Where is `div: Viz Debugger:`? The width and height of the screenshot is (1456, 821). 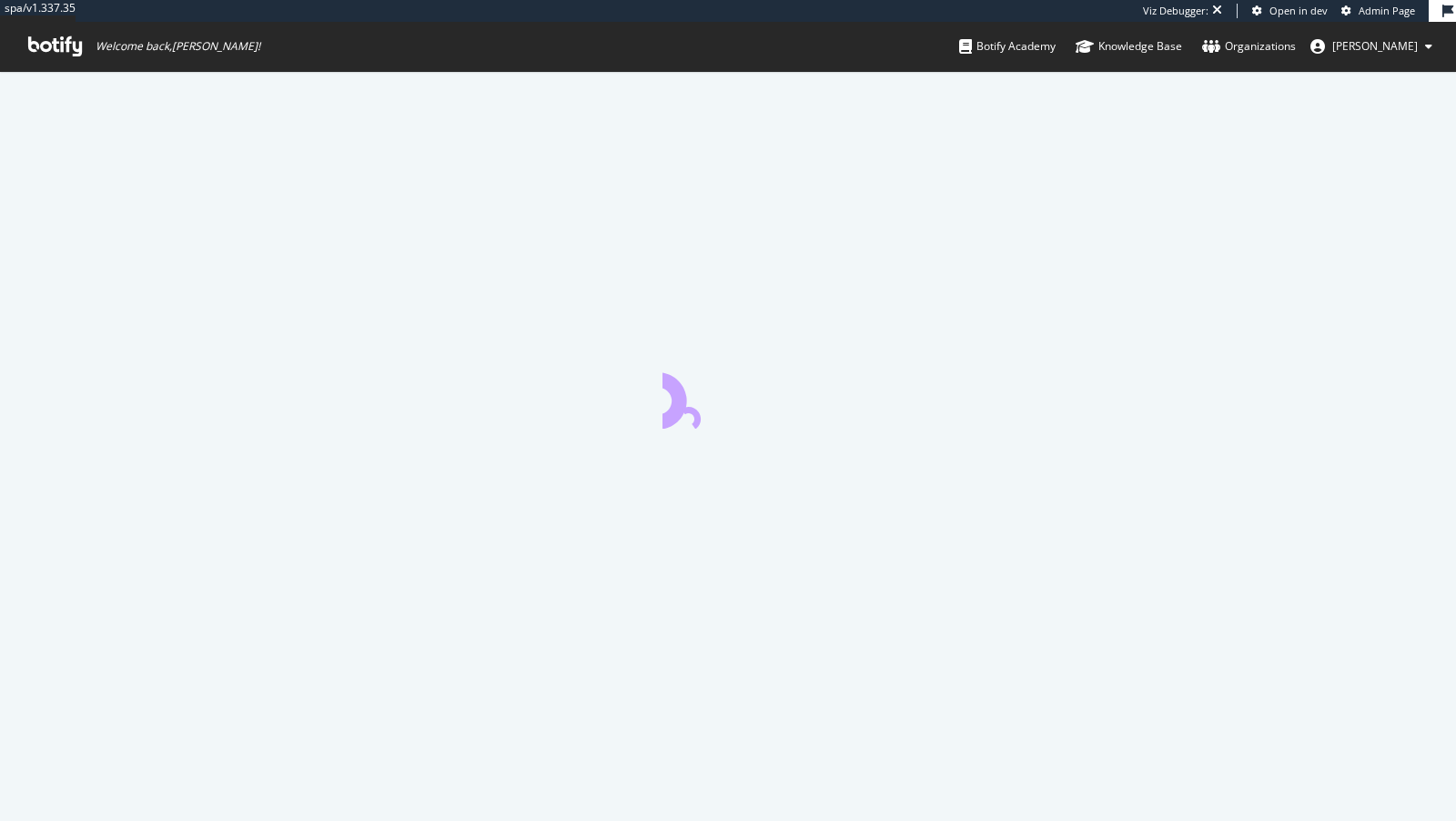
div: Viz Debugger: is located at coordinates (1176, 11).